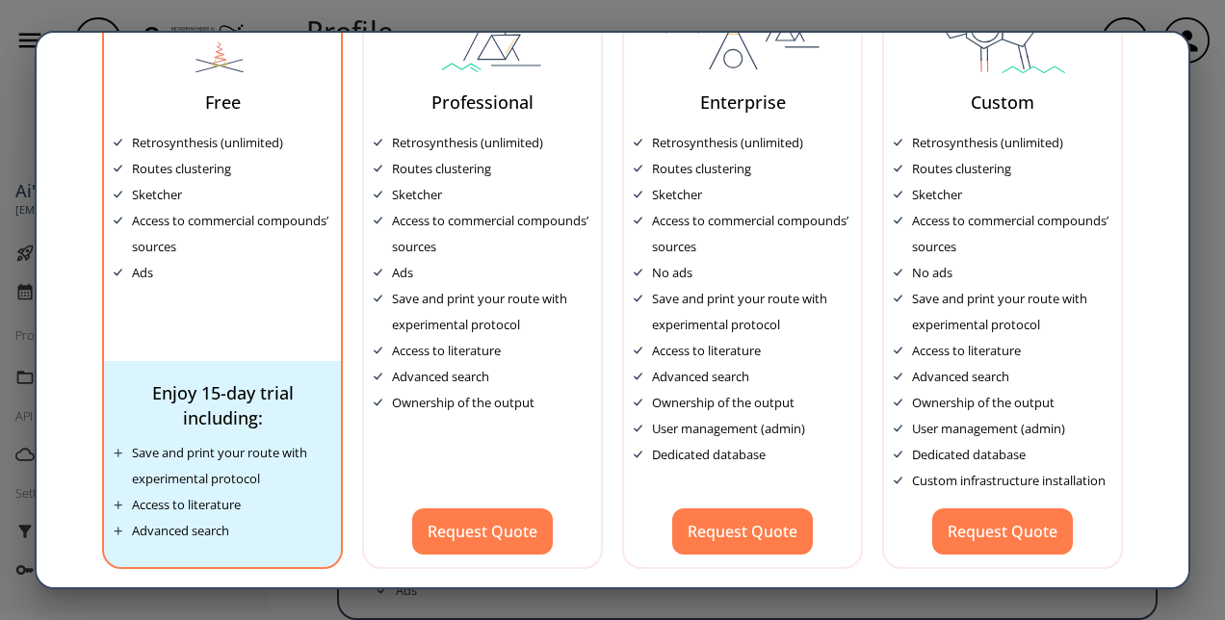  What do you see at coordinates (1008, 481) in the screenshot?
I see `div: Custom infrastructure installation` at bounding box center [1008, 481].